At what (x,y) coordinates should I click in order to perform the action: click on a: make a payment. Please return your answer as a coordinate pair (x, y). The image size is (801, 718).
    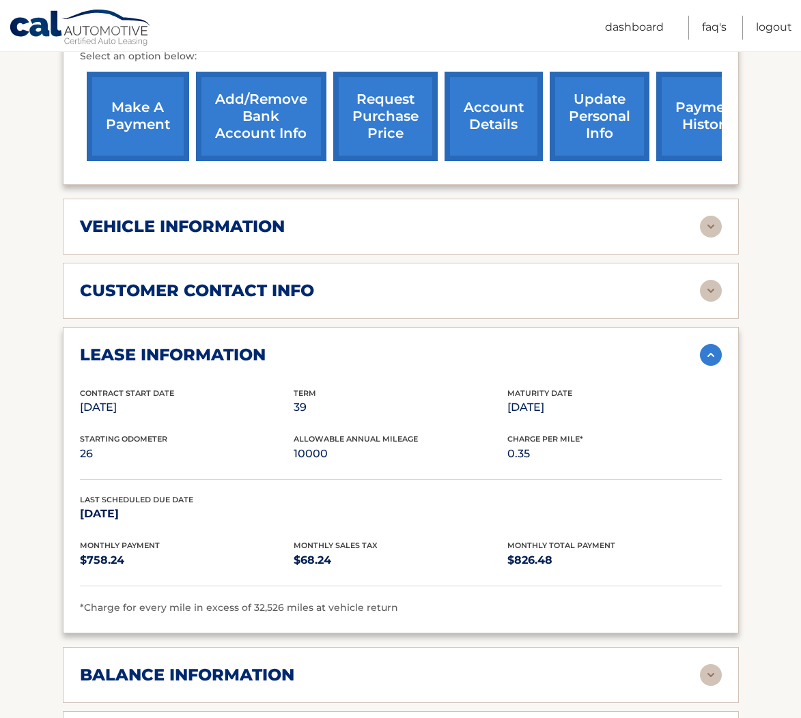
    Looking at the image, I should click on (138, 116).